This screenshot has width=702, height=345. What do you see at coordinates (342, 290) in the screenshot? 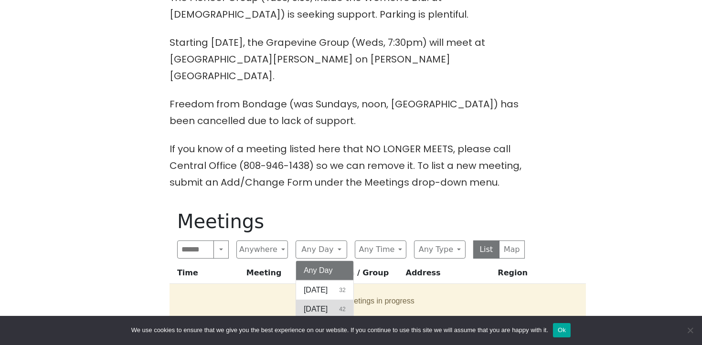
I see `span: 32 results` at bounding box center [342, 290].